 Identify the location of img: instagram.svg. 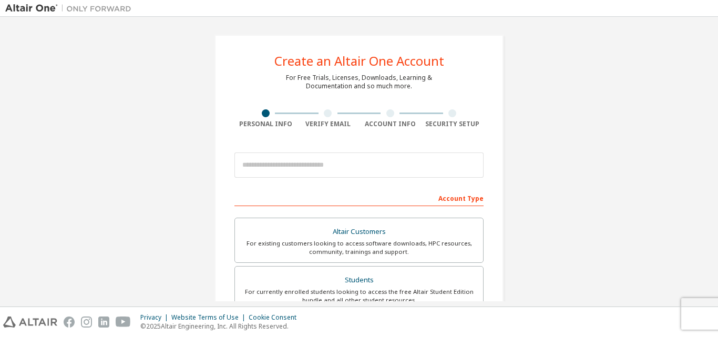
(86, 322).